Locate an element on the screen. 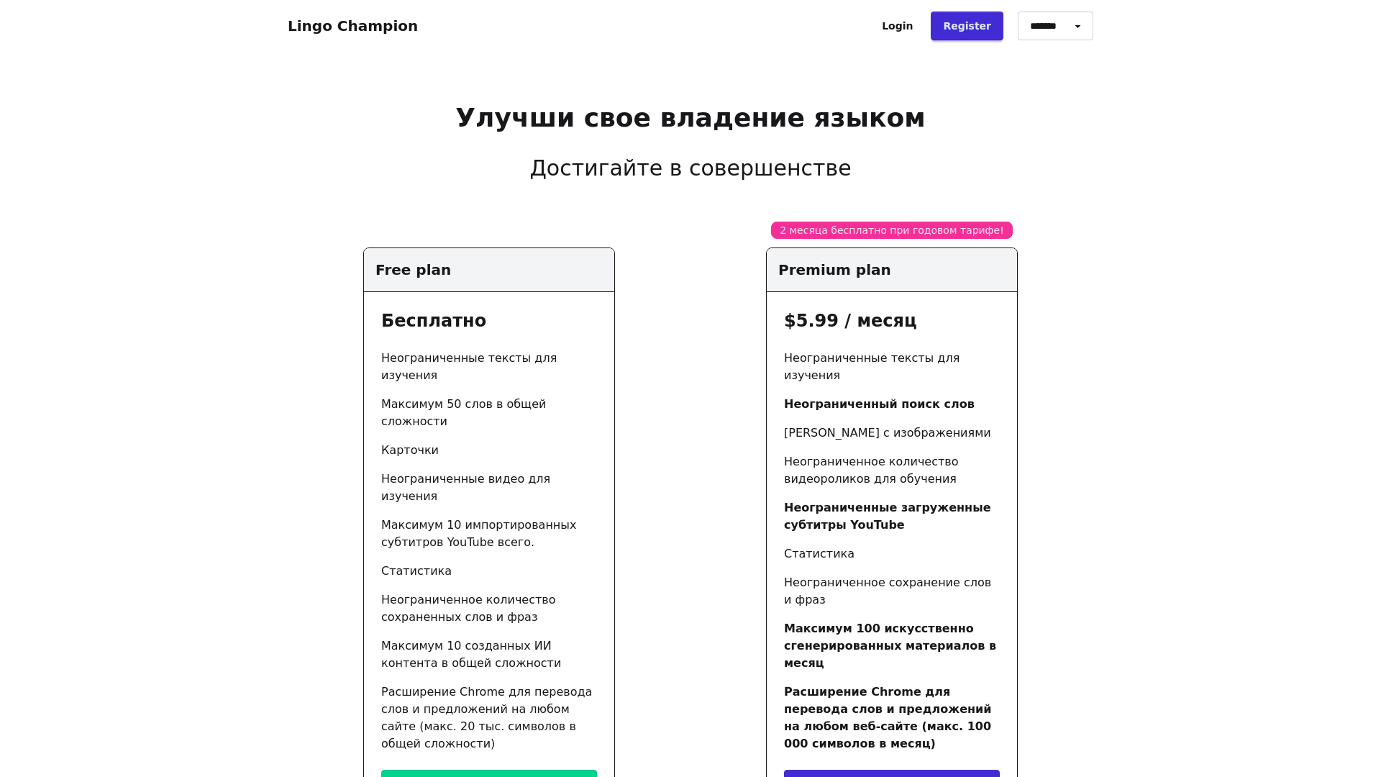 The width and height of the screenshot is (1381, 777). li: Расширение Chrome для перевода слов и предложений на любом сайте (макс. 20 тыс. символов в общей ... is located at coordinates (489, 718).